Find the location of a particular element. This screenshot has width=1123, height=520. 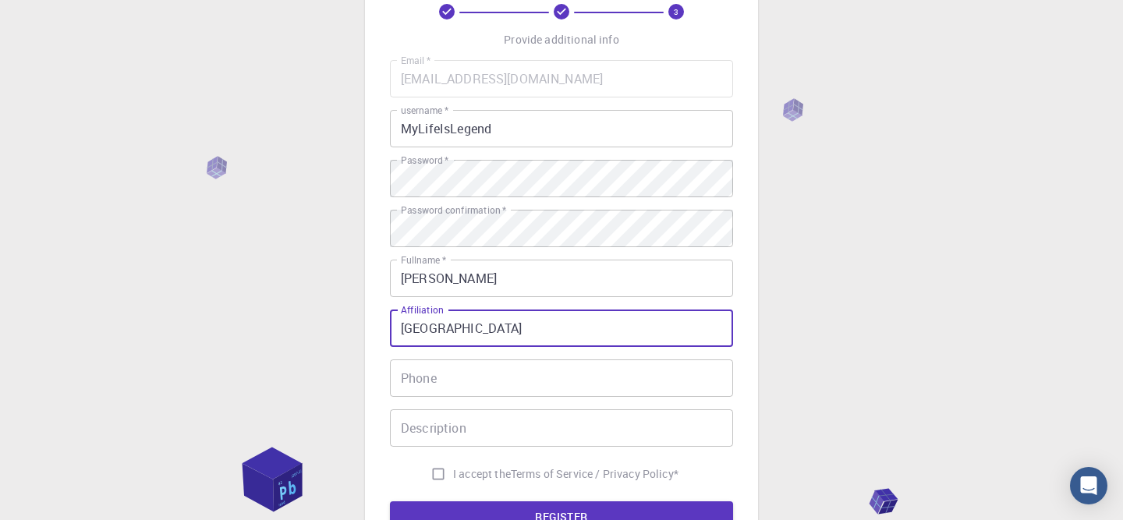

label: Password confirmation is located at coordinates (453, 210).